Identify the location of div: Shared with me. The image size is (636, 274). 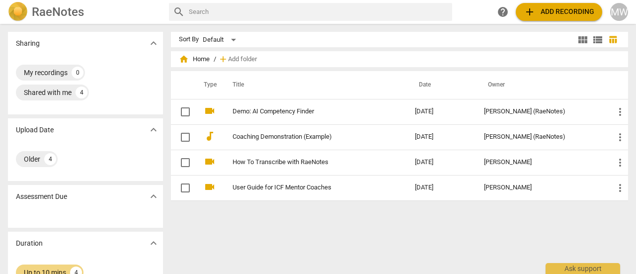
(48, 92).